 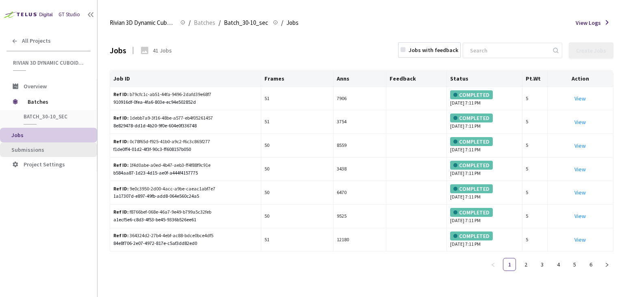 I want to click on div: 1a17307d-e897-49fb-add8-064e560c24a5, so click(x=185, y=196).